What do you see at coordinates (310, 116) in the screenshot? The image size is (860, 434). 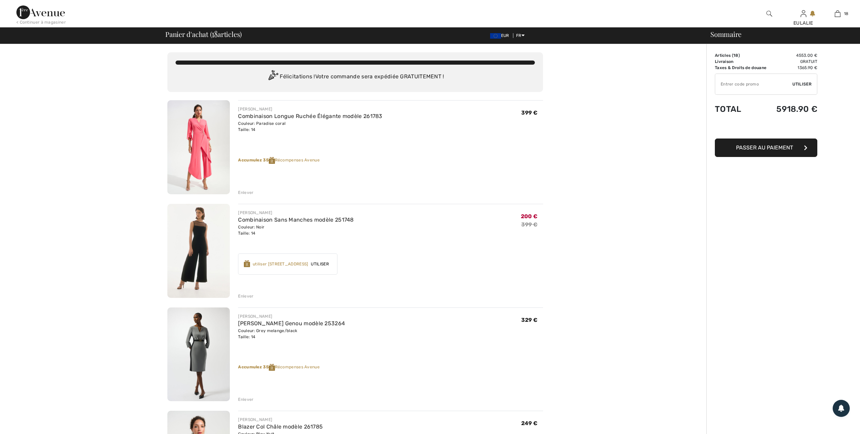 I see `a: Combinaison Longue Ruchée Élégante modèle 261783` at bounding box center [310, 116].